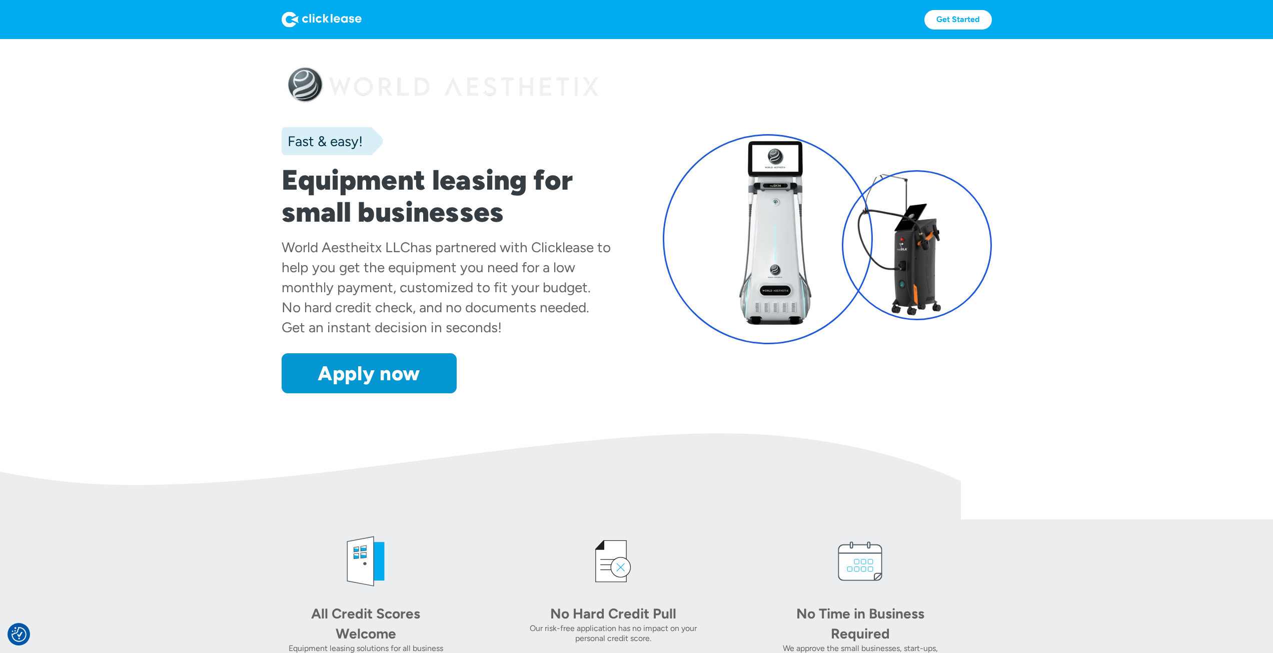 This screenshot has height=653, width=1273. What do you see at coordinates (860, 561) in the screenshot?
I see `img: calendar icon` at bounding box center [860, 561].